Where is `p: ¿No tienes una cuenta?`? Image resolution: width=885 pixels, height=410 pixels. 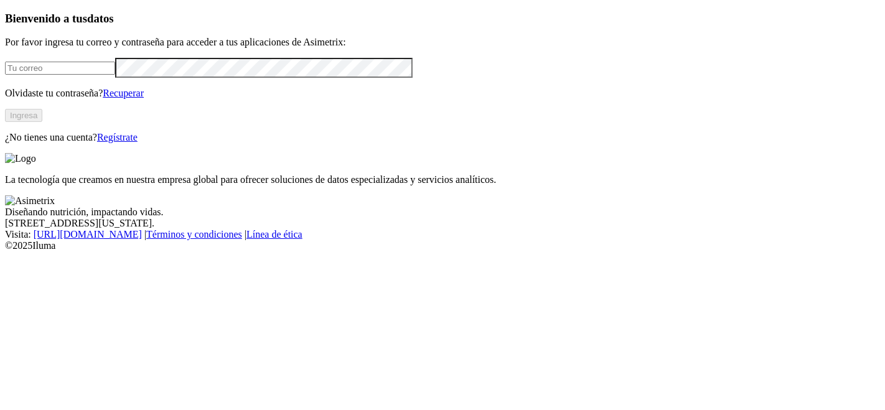
p: ¿No tienes una cuenta? is located at coordinates (443, 138).